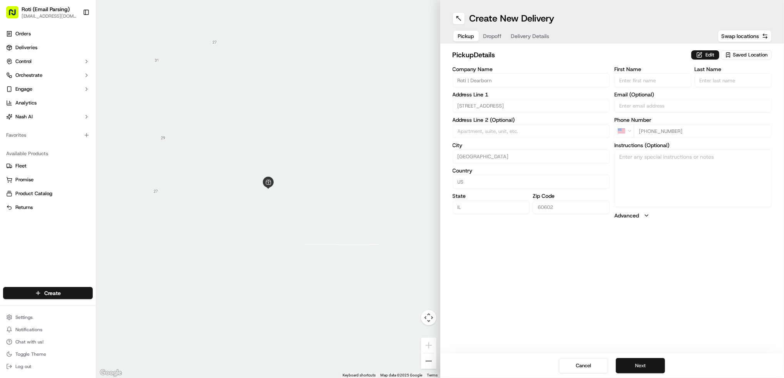 The height and width of the screenshot is (378, 784). What do you see at coordinates (79, 53) in the screenshot?
I see `input: Got a question? Start typing here...` at bounding box center [79, 53].